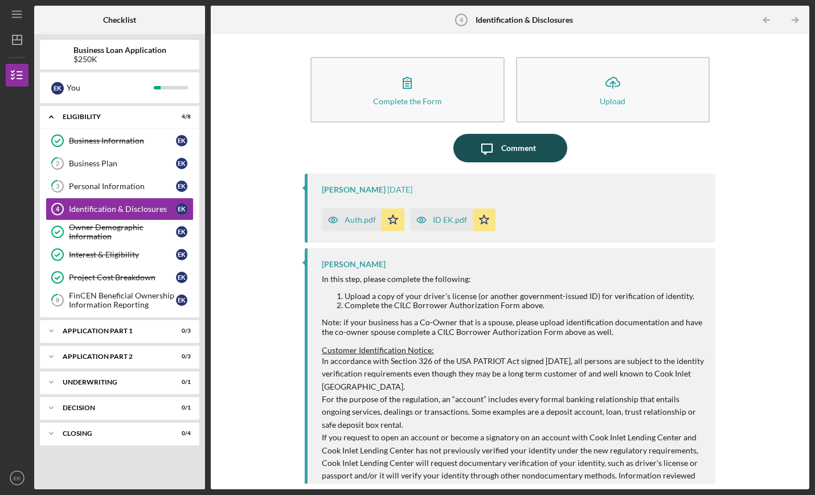 This screenshot has width=815, height=495. I want to click on button: Upload, so click(613, 89).